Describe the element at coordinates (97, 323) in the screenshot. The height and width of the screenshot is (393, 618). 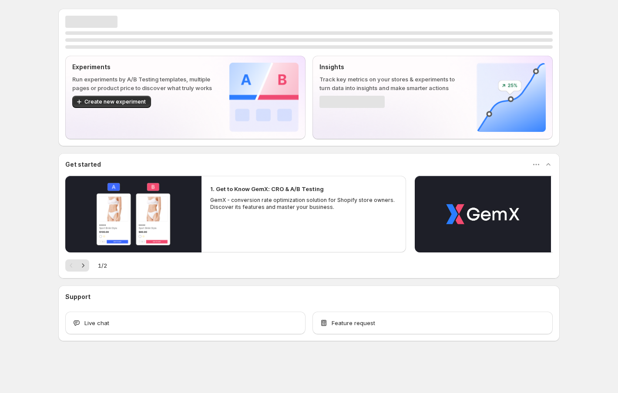
I see `span: Live chat` at that location.